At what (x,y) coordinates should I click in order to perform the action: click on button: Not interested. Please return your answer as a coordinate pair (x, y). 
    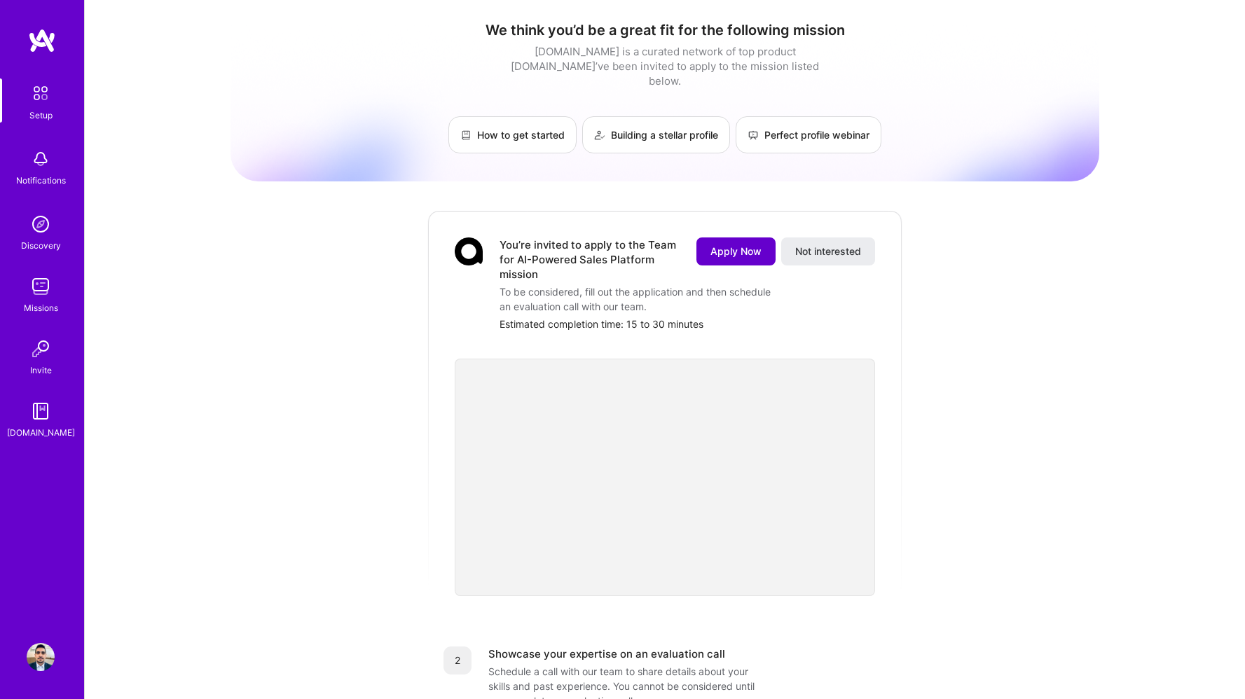
    Looking at the image, I should click on (828, 252).